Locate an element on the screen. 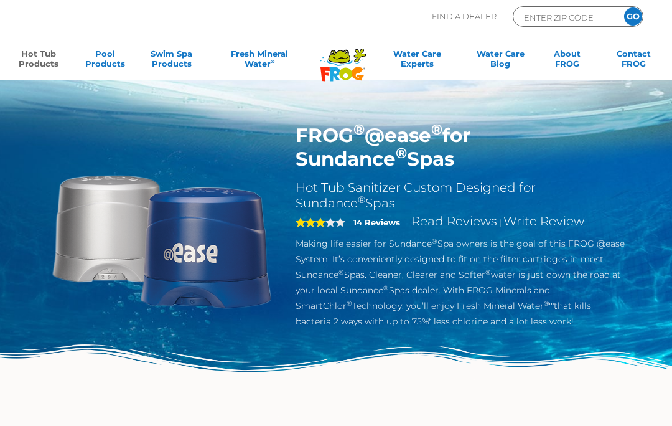 The image size is (672, 426). a: Water CareBlog is located at coordinates (500, 61).